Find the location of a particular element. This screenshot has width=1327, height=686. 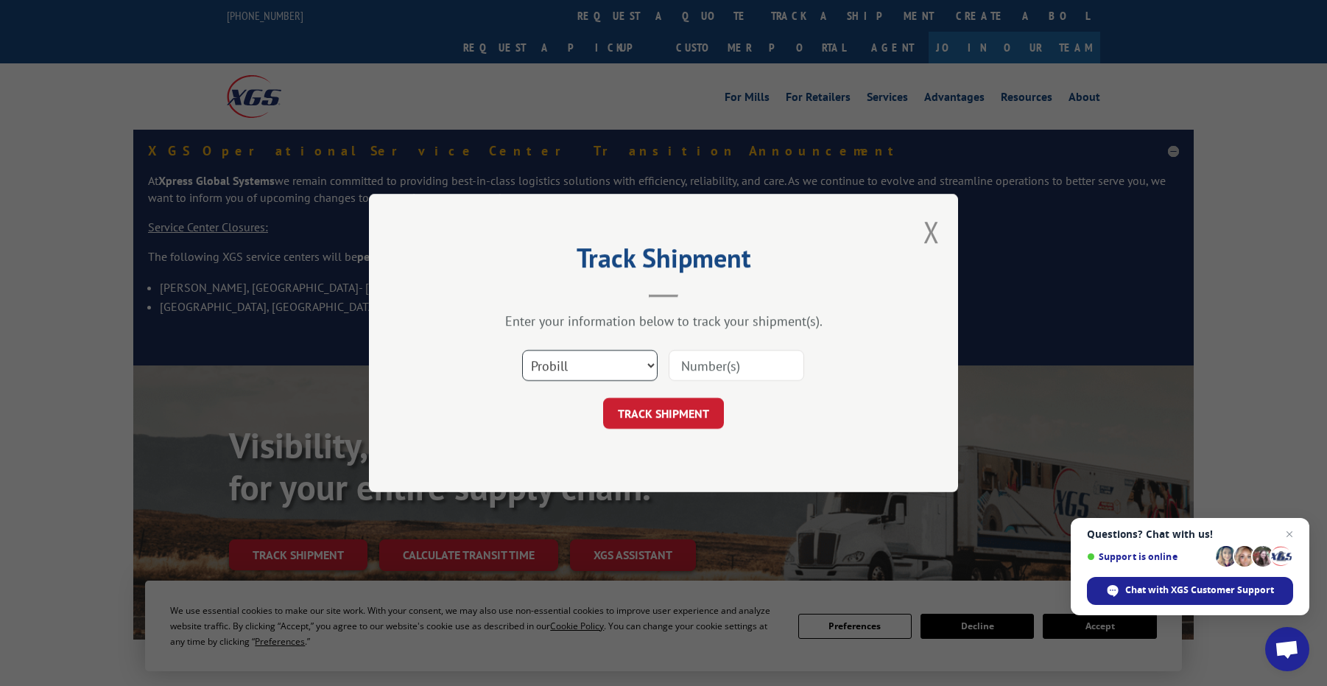

input: Number(s) is located at coordinates (737, 365).